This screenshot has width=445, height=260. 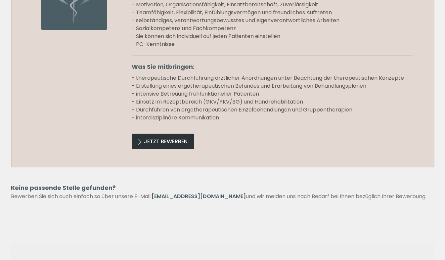 I want to click on li: - Motivation, Organisationsfähigkeit, Einsatzbereitschaft, Zuverlässigkeit, so click(x=272, y=5).